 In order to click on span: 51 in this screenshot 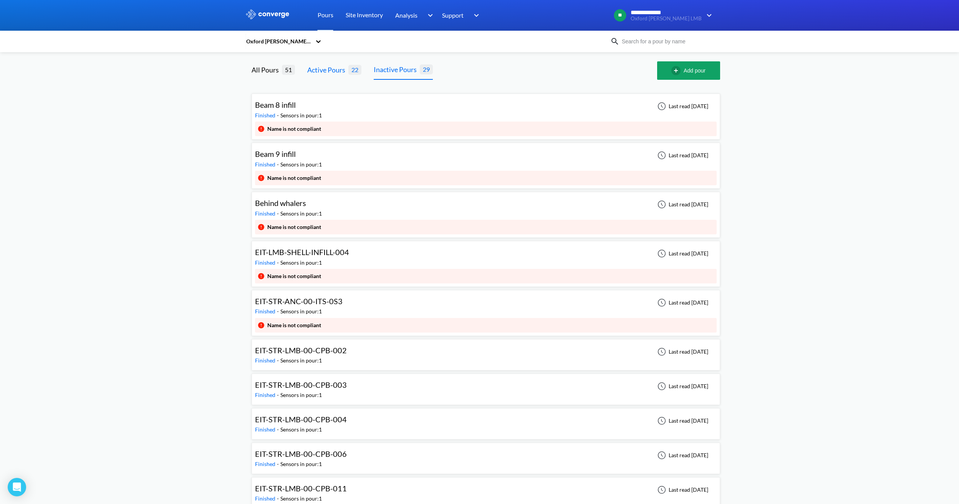, I will do `click(288, 69)`.